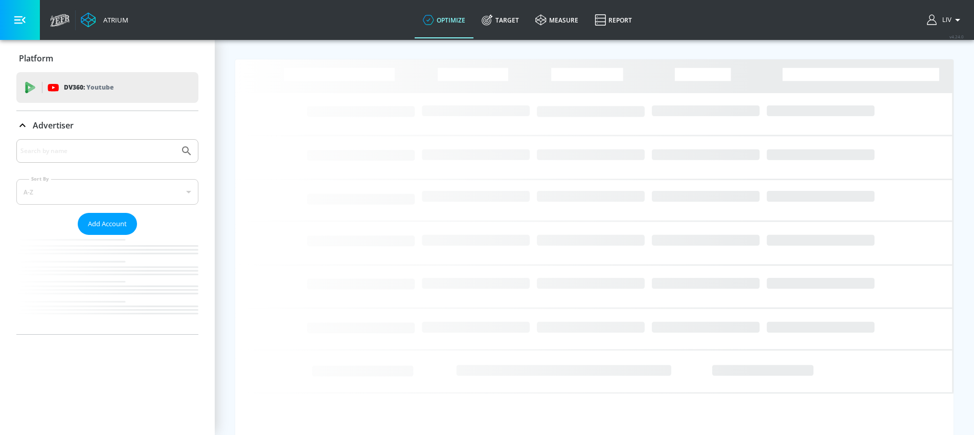 Image resolution: width=974 pixels, height=435 pixels. What do you see at coordinates (40, 178) in the screenshot?
I see `label: Sort By` at bounding box center [40, 178].